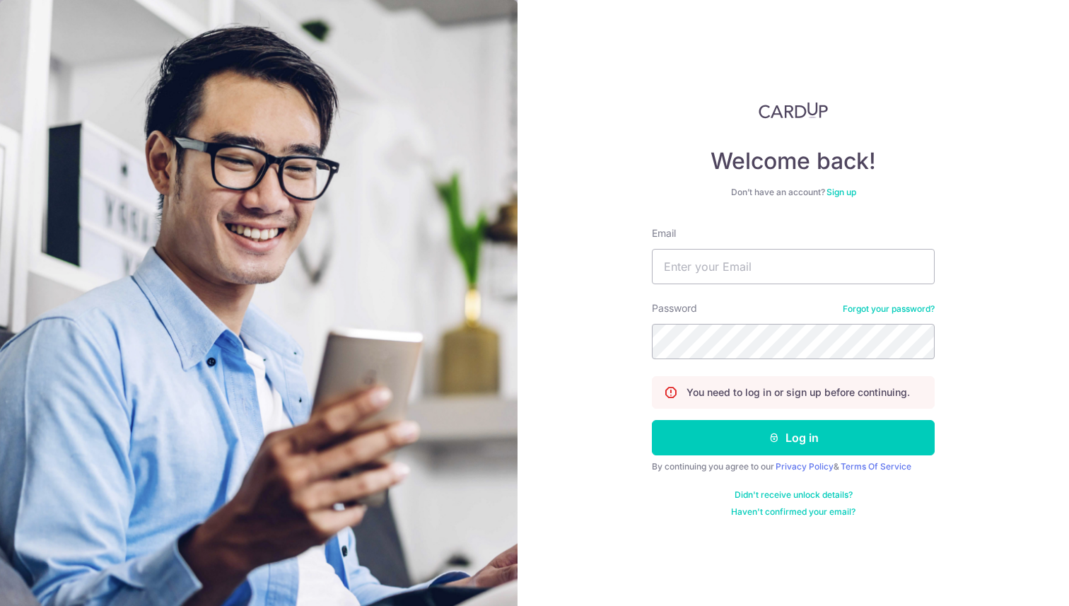  Describe the element at coordinates (842, 192) in the screenshot. I see `a: Sign up` at that location.